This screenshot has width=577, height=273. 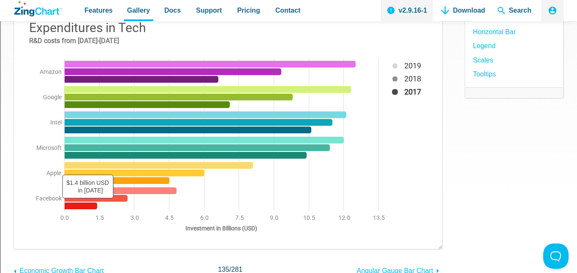 What do you see at coordinates (289, 62) in the screenshot?
I see `div: Sign out` at bounding box center [289, 62].